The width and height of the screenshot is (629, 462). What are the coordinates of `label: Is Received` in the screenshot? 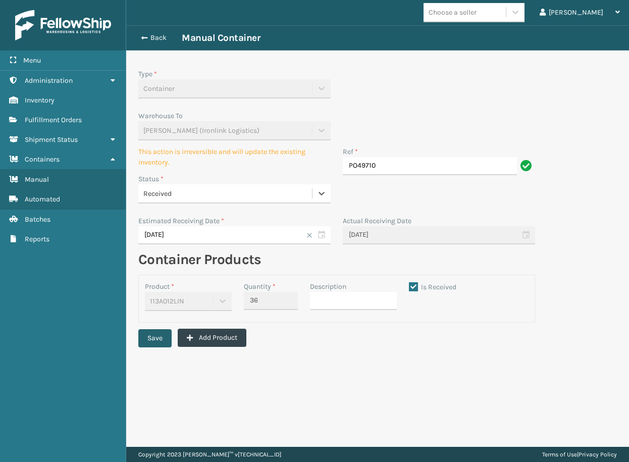 It's located at (432, 287).